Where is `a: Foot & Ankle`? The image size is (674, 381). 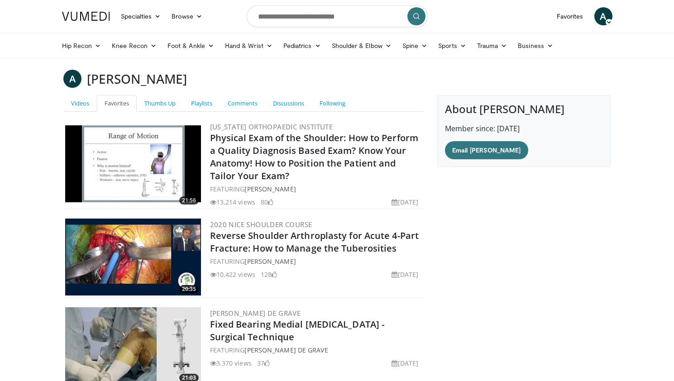
a: Foot & Ankle is located at coordinates (191, 46).